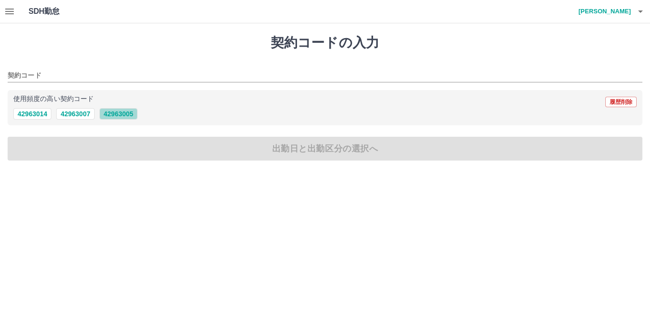 The width and height of the screenshot is (650, 313). What do you see at coordinates (75, 114) in the screenshot?
I see `button: 42963007` at bounding box center [75, 114].